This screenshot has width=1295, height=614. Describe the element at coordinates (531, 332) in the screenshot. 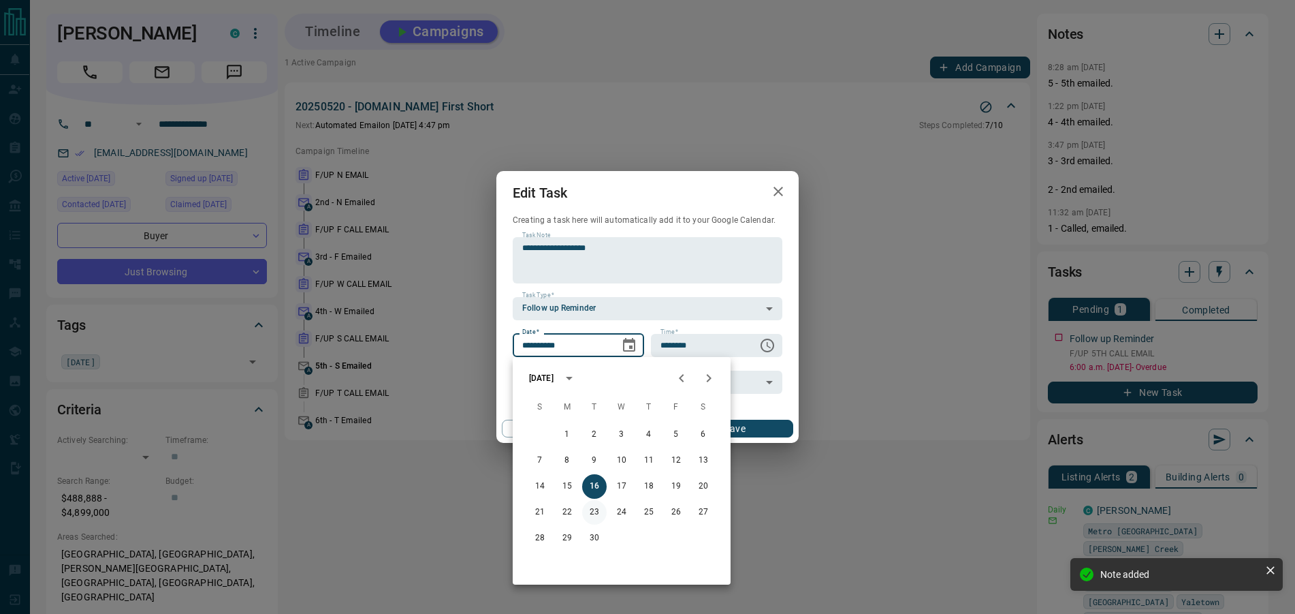

I see `label: Date` at that location.